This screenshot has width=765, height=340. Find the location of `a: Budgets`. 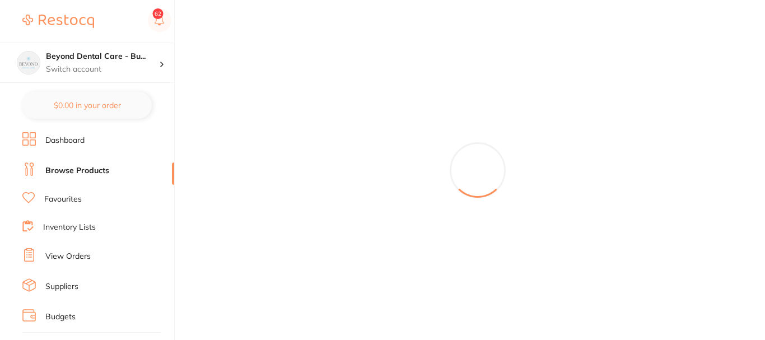

a: Budgets is located at coordinates (60, 317).